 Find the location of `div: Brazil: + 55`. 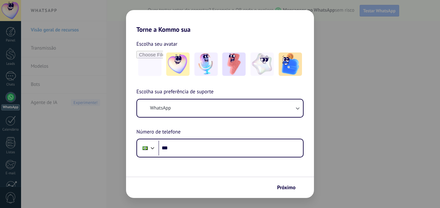

div: Brazil: + 55 is located at coordinates (145, 148).